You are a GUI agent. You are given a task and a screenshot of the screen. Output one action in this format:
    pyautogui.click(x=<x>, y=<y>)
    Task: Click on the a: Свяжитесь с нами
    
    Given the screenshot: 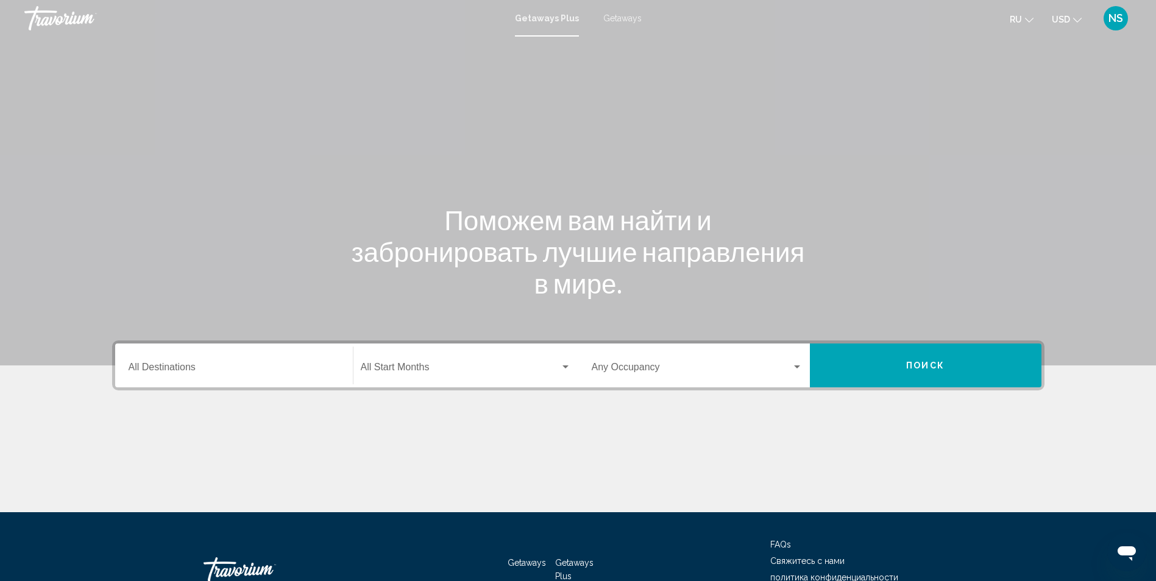 What is the action you would take?
    pyautogui.click(x=808, y=561)
    